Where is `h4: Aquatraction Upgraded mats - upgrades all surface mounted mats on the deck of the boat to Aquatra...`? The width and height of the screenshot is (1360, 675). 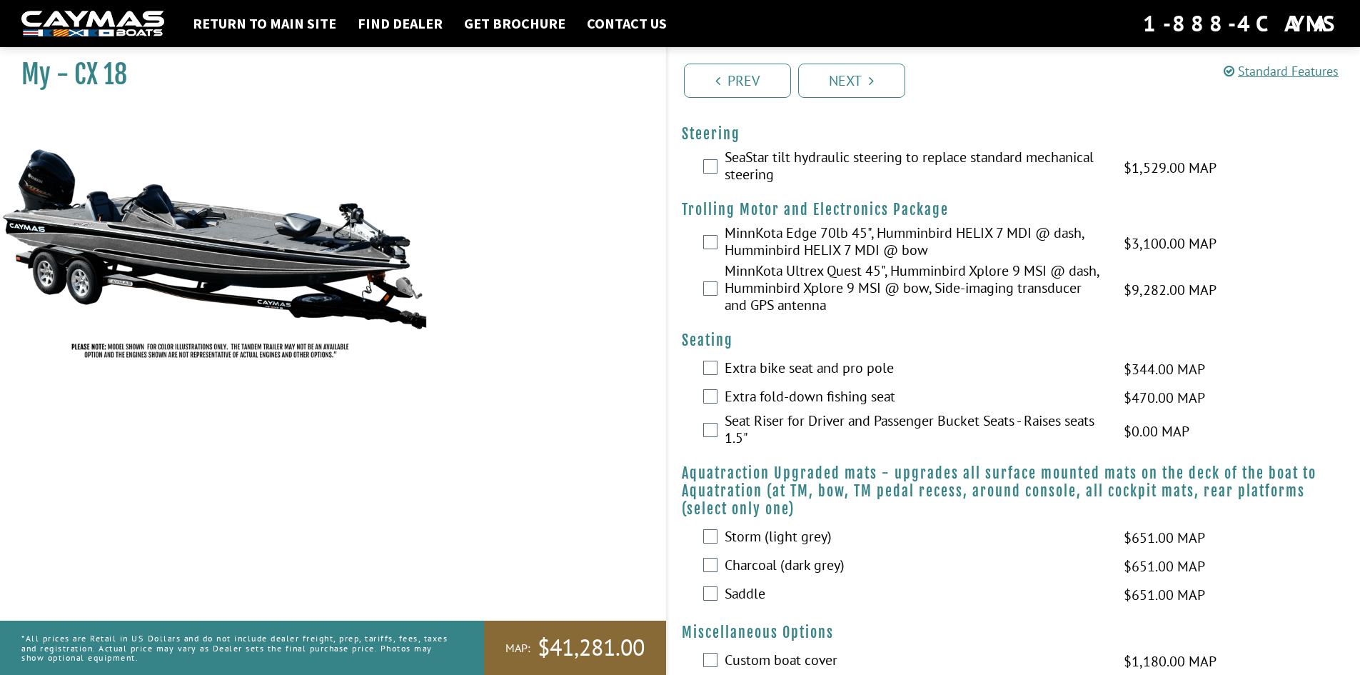
h4: Aquatraction Upgraded mats - upgrades all surface mounted mats on the deck of the boat to Aquatra... is located at coordinates (1014, 491).